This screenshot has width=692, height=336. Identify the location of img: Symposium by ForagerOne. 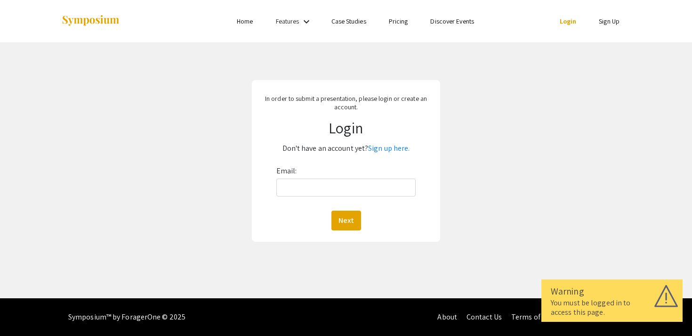
(90, 21).